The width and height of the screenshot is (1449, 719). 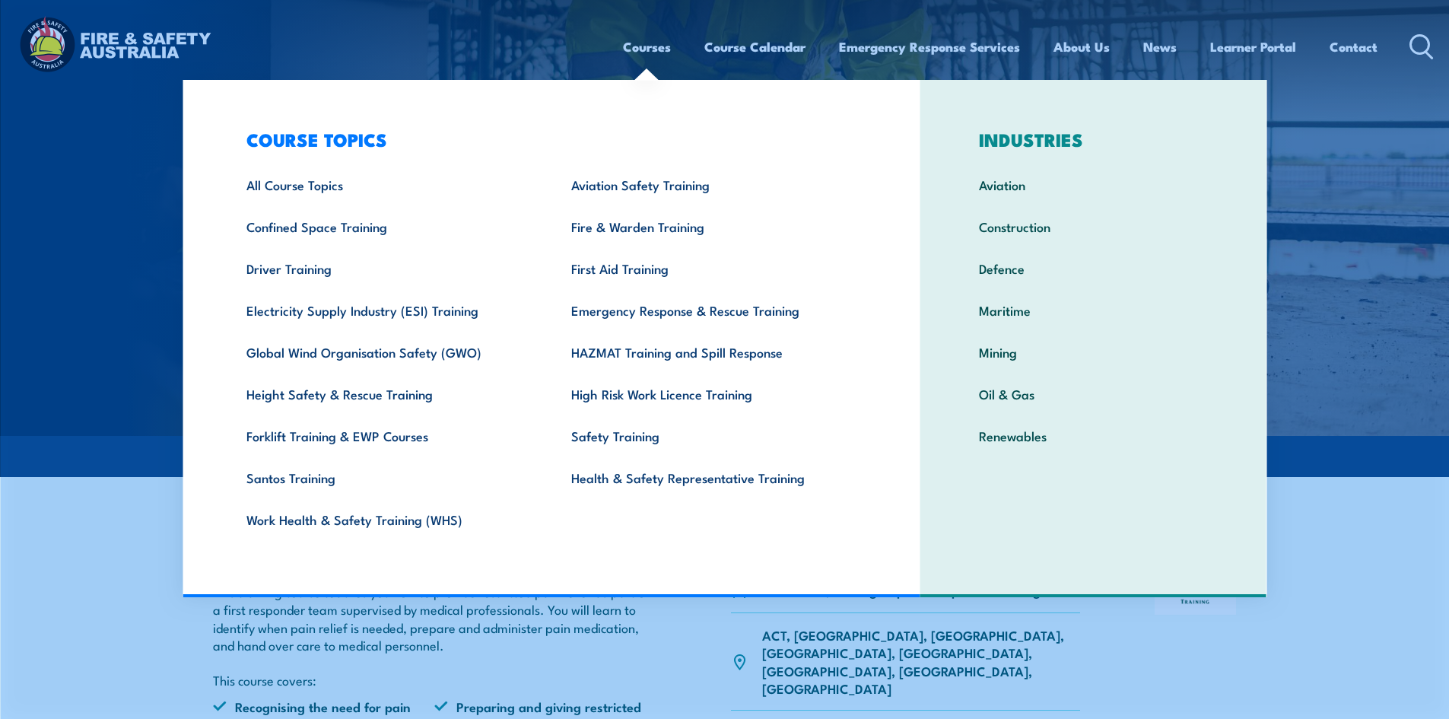 I want to click on p: This course covers:, so click(x=435, y=679).